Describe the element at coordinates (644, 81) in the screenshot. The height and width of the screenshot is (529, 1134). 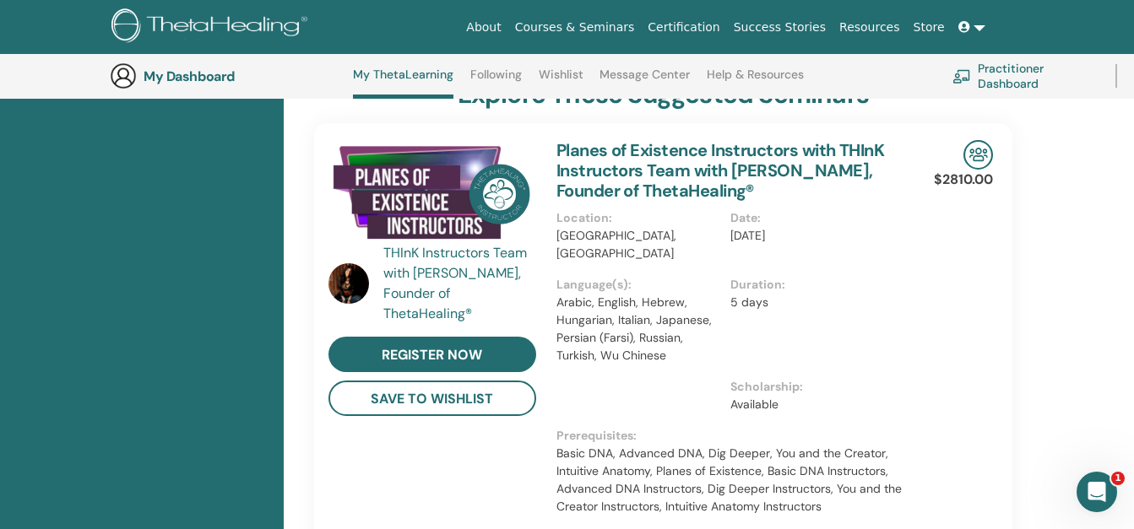
I see `a: Message Center` at that location.